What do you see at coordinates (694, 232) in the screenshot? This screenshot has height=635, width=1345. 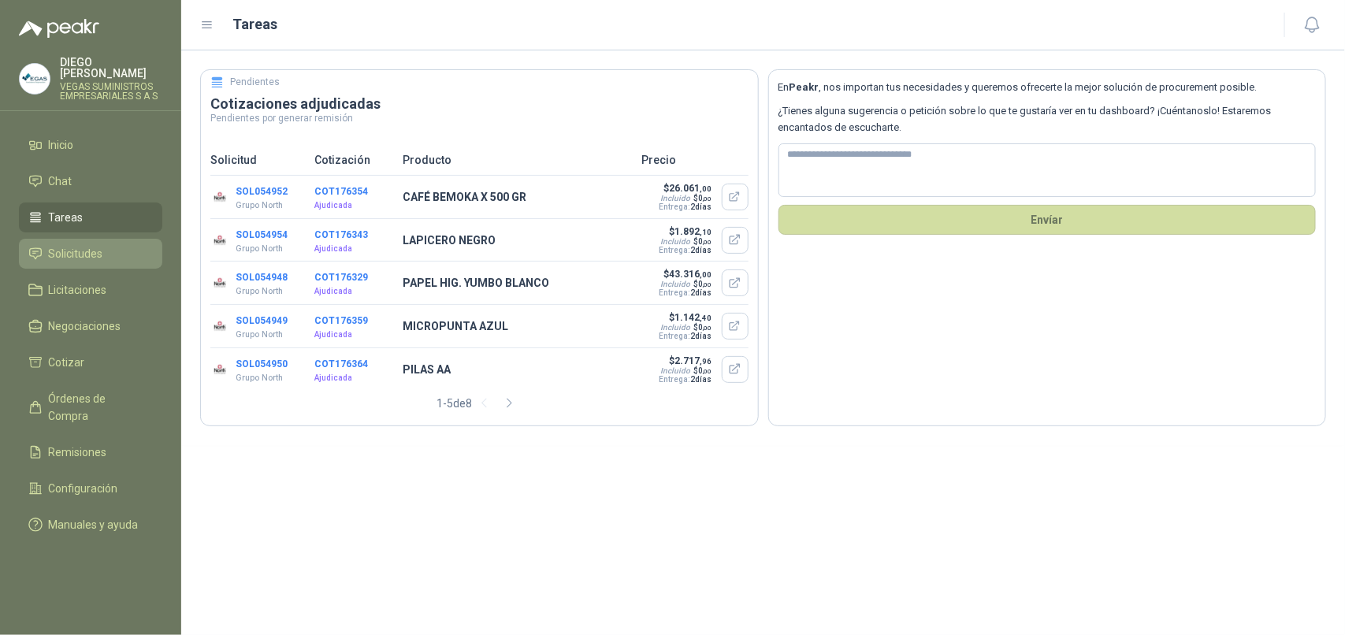 I see `span: 1.892` at bounding box center [694, 232].